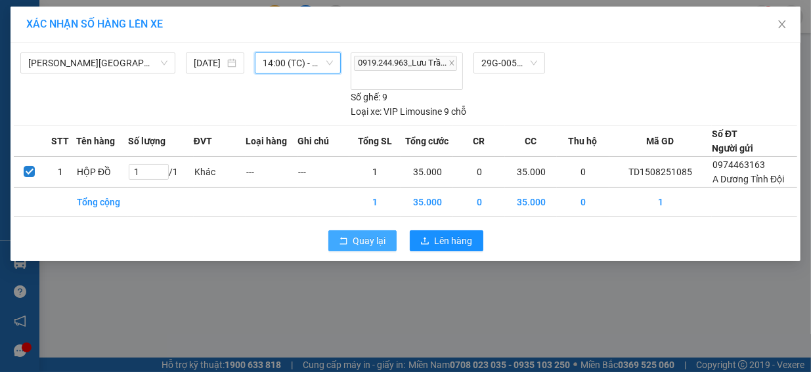  I want to click on span: upload, so click(425, 242).